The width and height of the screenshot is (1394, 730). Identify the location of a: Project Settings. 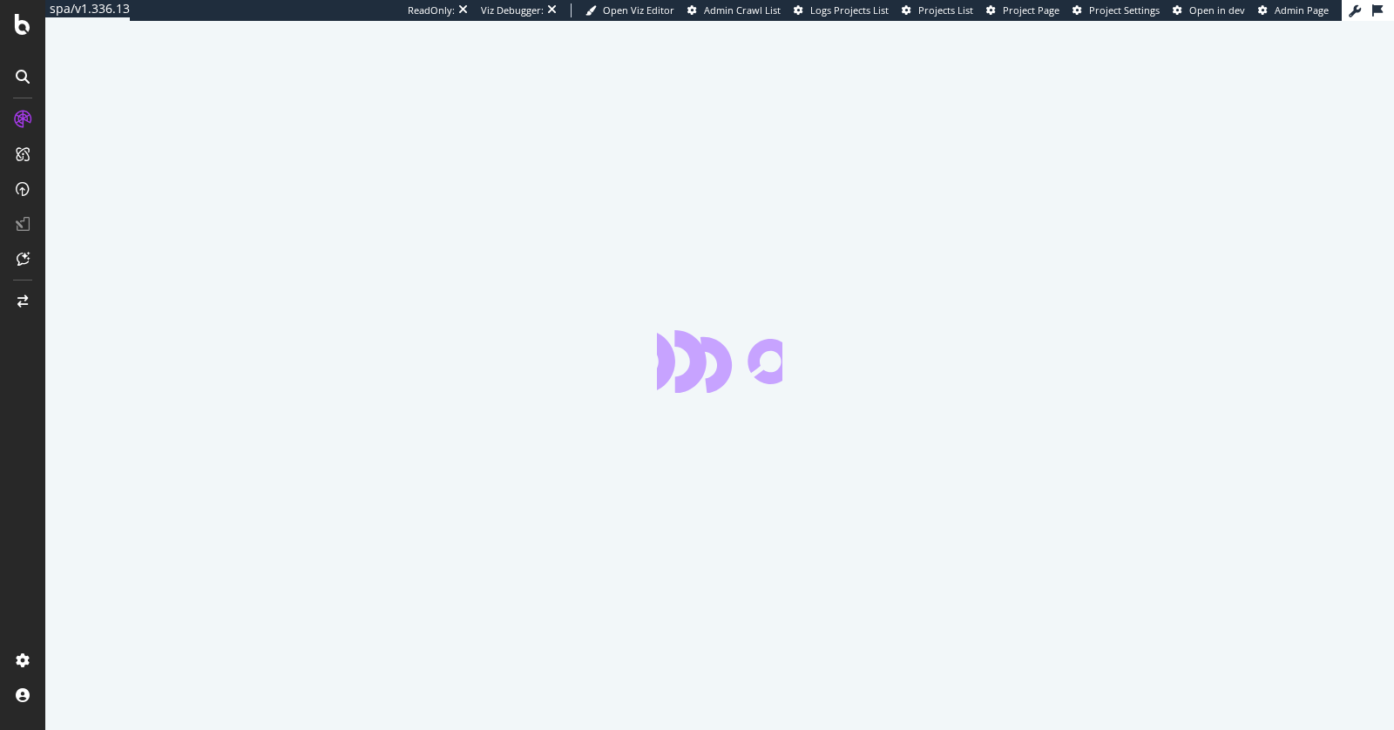
(1116, 10).